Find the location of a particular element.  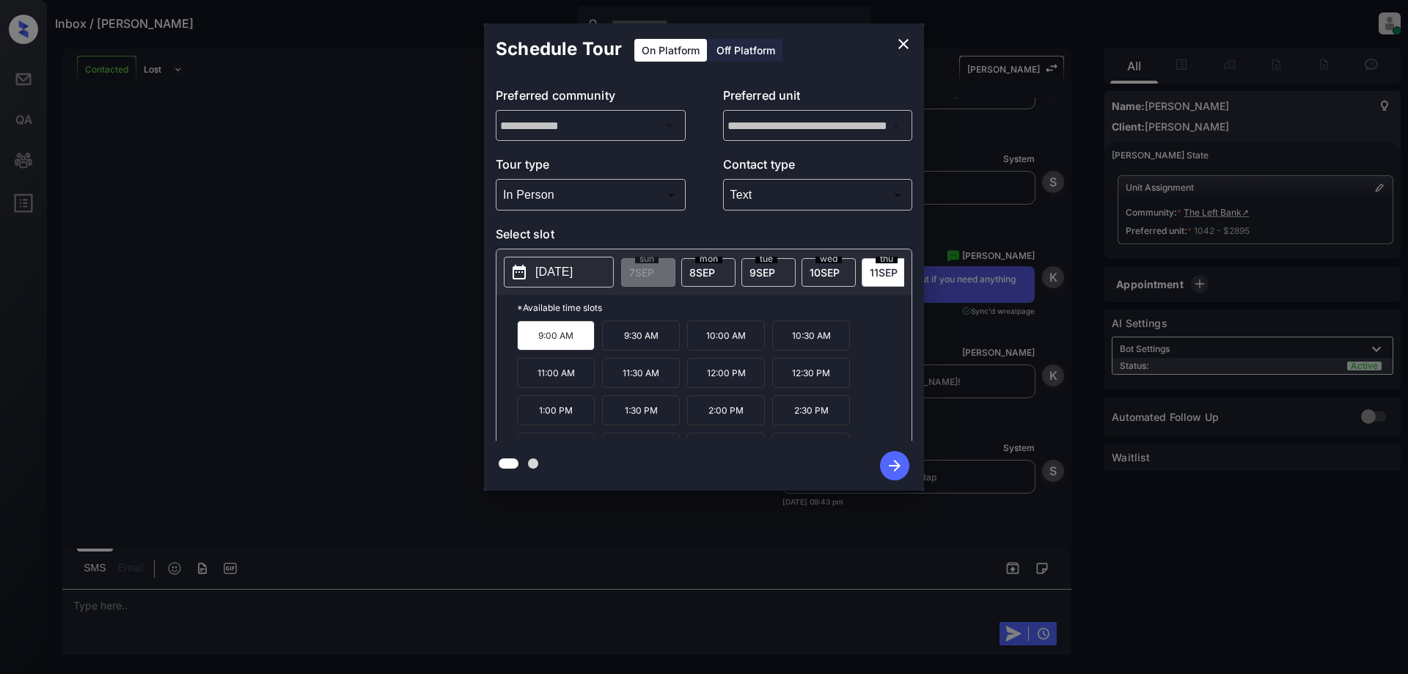

p: 11:30 AM is located at coordinates (641, 373).